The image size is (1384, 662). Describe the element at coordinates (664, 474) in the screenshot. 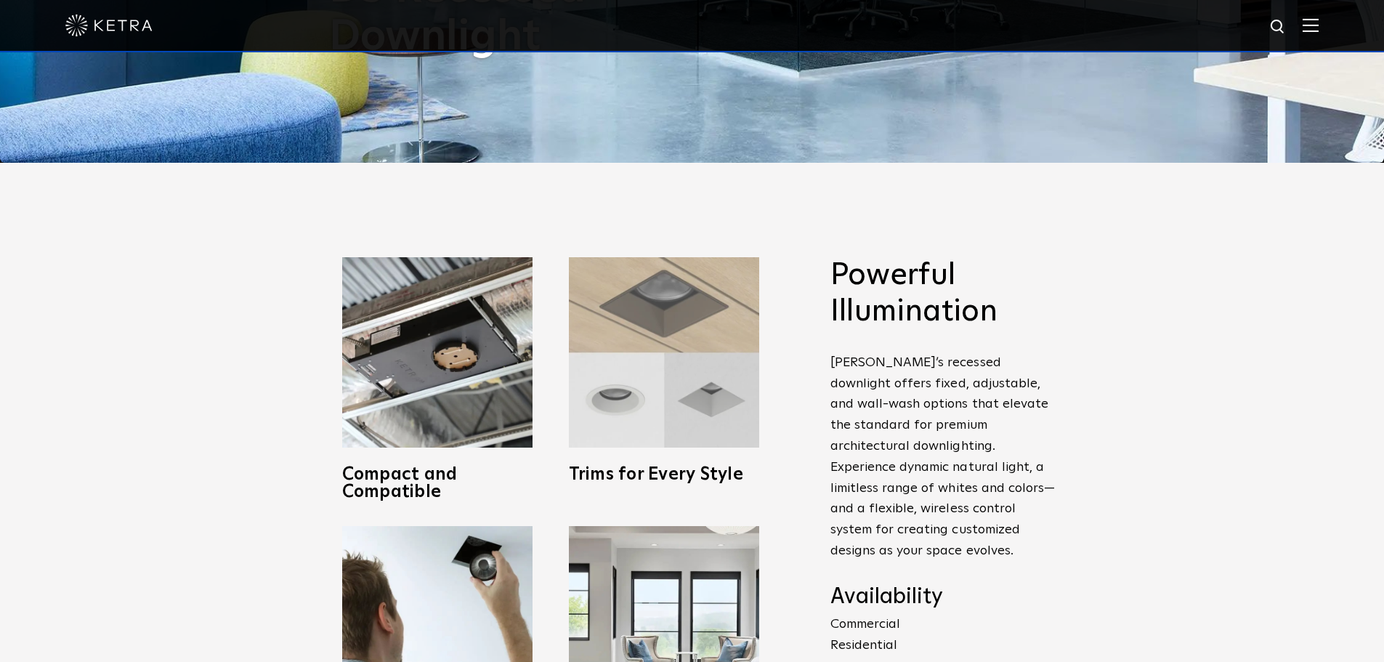

I see `h3: Trims for Every Style` at that location.